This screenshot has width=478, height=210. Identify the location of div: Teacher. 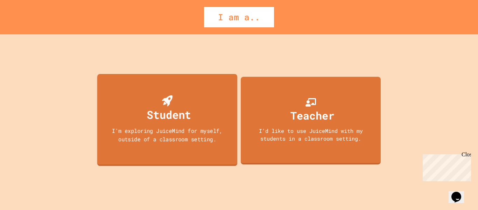
(312, 115).